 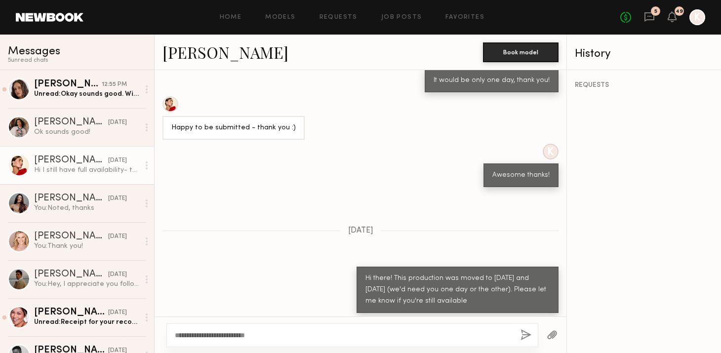 I want to click on div: 49, so click(x=679, y=11).